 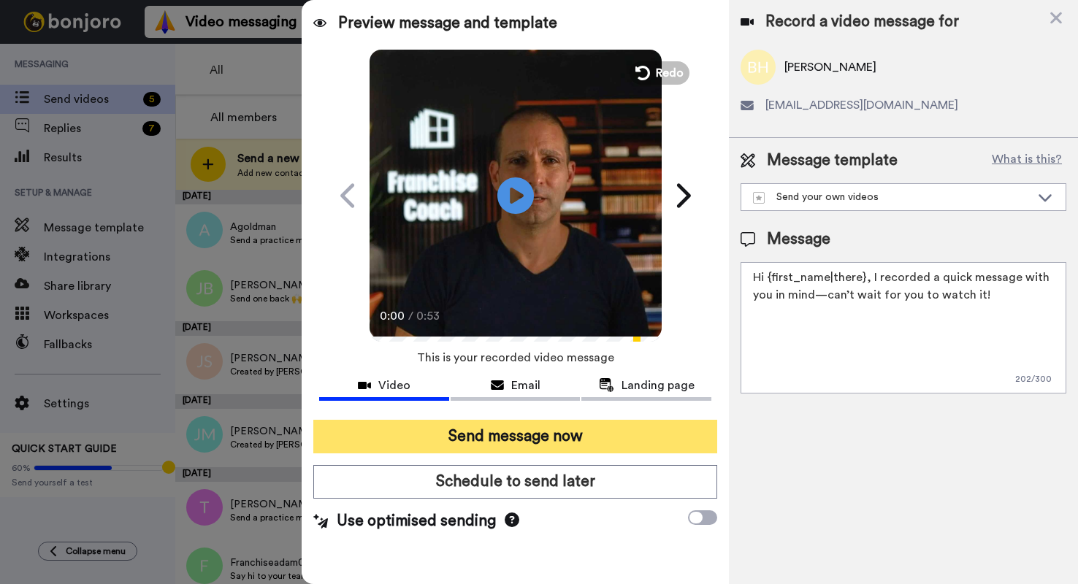 What do you see at coordinates (904, 328) in the screenshot?
I see `textarea: Hi {first_name|there}, I recorded a quick message with you in mind—can’t wait for you to watch it!` at bounding box center [904, 328].